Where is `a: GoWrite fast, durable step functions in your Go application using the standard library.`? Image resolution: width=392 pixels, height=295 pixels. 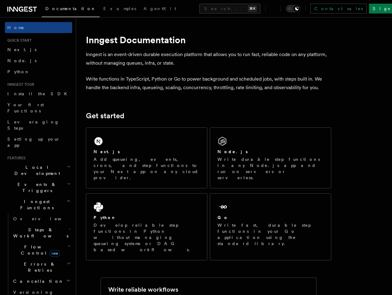
a: GoWrite fast, durable step functions in your Go application using the standard library. is located at coordinates (271, 227).